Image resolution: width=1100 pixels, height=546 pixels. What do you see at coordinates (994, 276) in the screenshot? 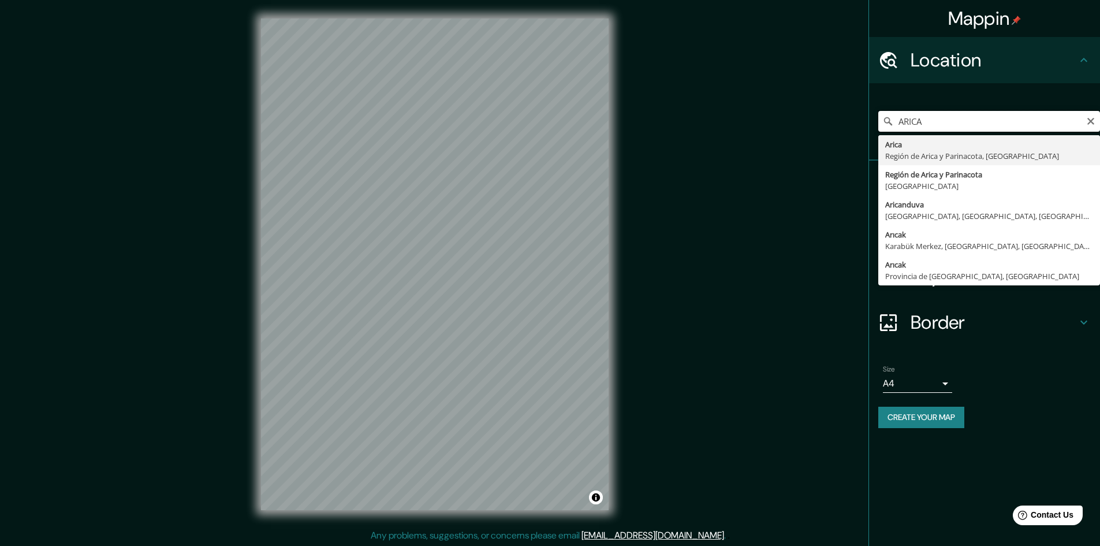
I see `h4: Layout` at bounding box center [994, 276].